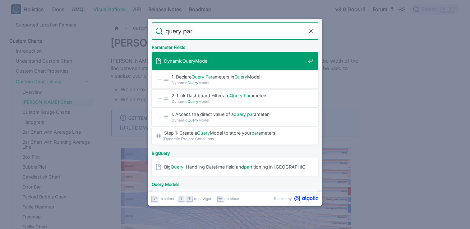 The height and width of the screenshot is (229, 470). I want to click on div: Query Models, so click(235, 183).